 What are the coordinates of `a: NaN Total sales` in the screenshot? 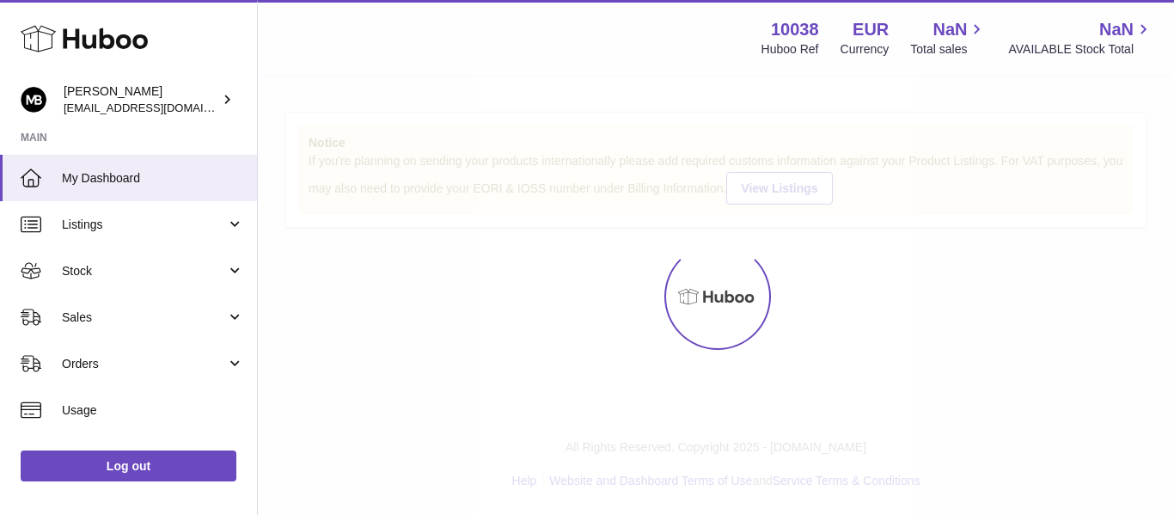 It's located at (948, 38).